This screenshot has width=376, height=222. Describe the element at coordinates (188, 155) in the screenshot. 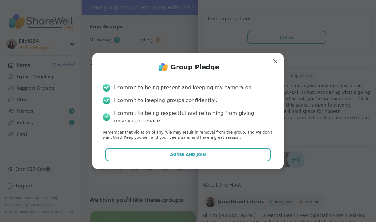

I see `span: Agree and Join` at that location.